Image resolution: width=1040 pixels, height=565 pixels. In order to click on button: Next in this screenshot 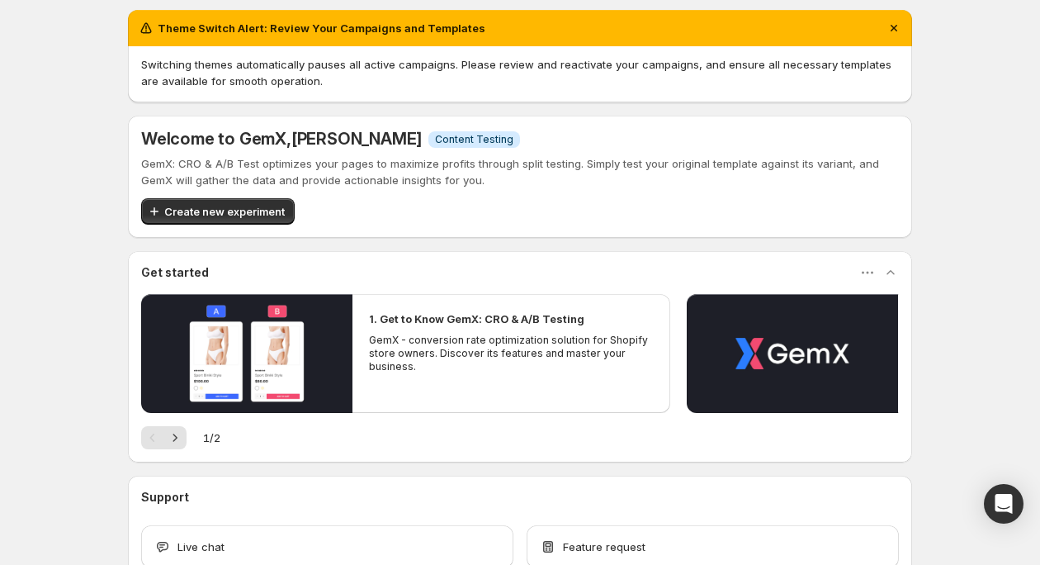, I will do `click(175, 437)`.